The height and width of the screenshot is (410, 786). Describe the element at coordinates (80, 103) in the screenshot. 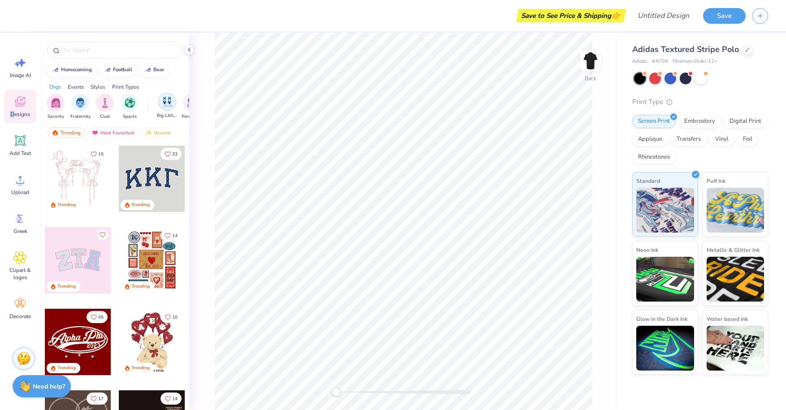

I see `img: Fraternity Image` at that location.